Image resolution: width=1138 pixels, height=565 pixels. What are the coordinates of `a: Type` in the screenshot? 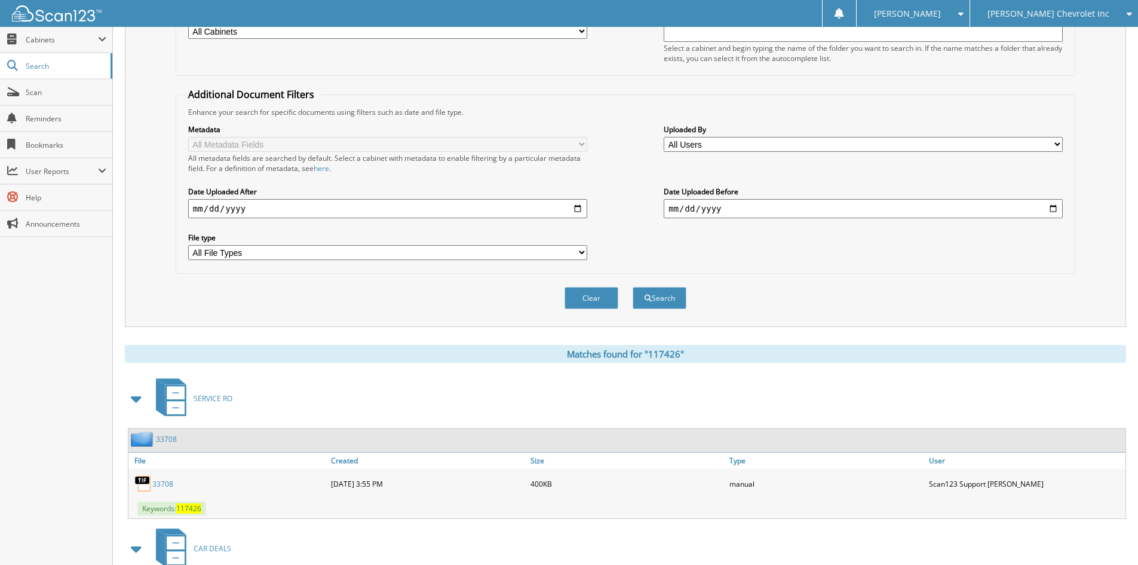 It's located at (826, 460).